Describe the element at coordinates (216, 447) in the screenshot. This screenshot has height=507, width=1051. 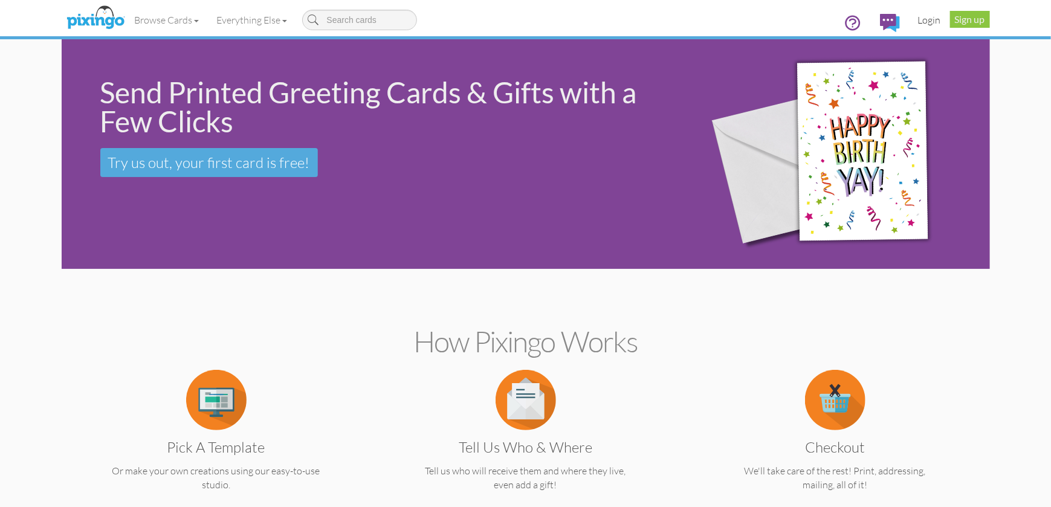
I see `h3: Pick a Template` at that location.